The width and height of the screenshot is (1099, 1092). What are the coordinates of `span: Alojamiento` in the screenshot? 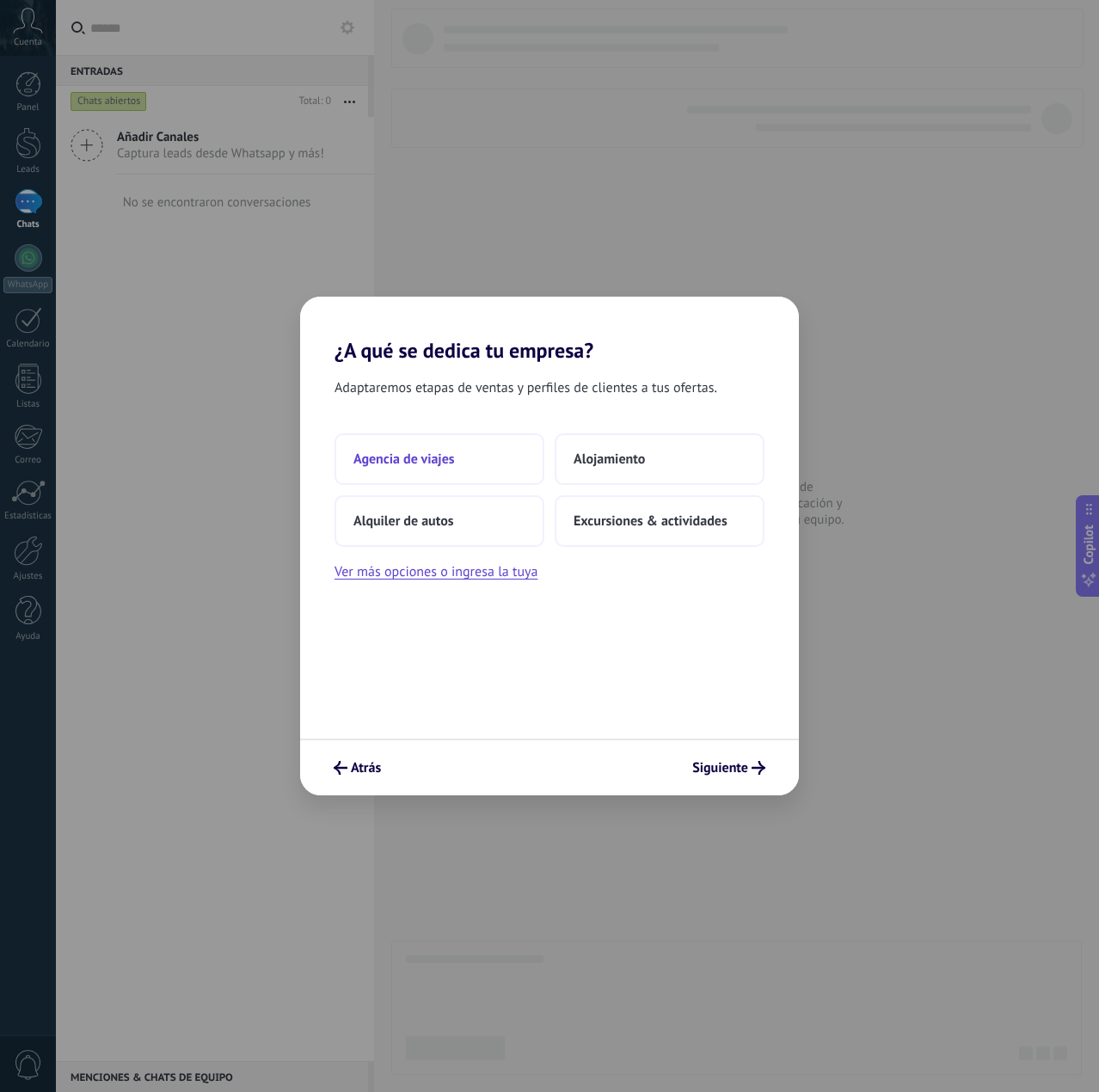 It's located at (609, 460).